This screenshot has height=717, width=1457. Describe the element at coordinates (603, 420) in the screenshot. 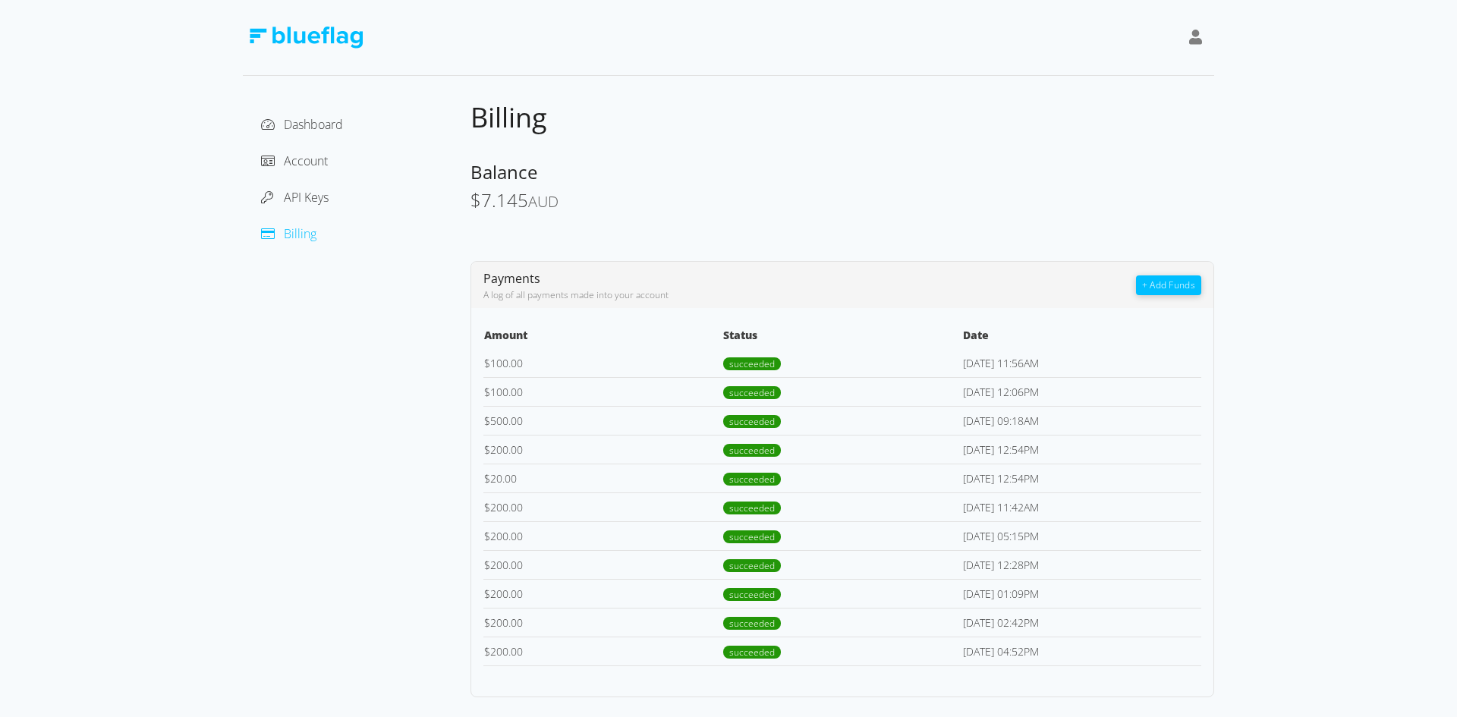

I see `td: 500.00` at that location.